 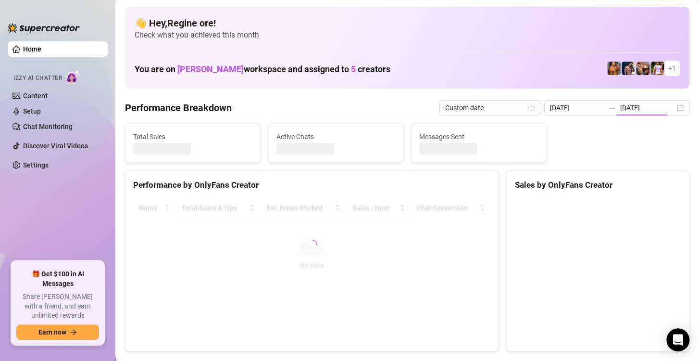 What do you see at coordinates (407, 35) in the screenshot?
I see `span: Check what you achieved this month` at bounding box center [407, 35].